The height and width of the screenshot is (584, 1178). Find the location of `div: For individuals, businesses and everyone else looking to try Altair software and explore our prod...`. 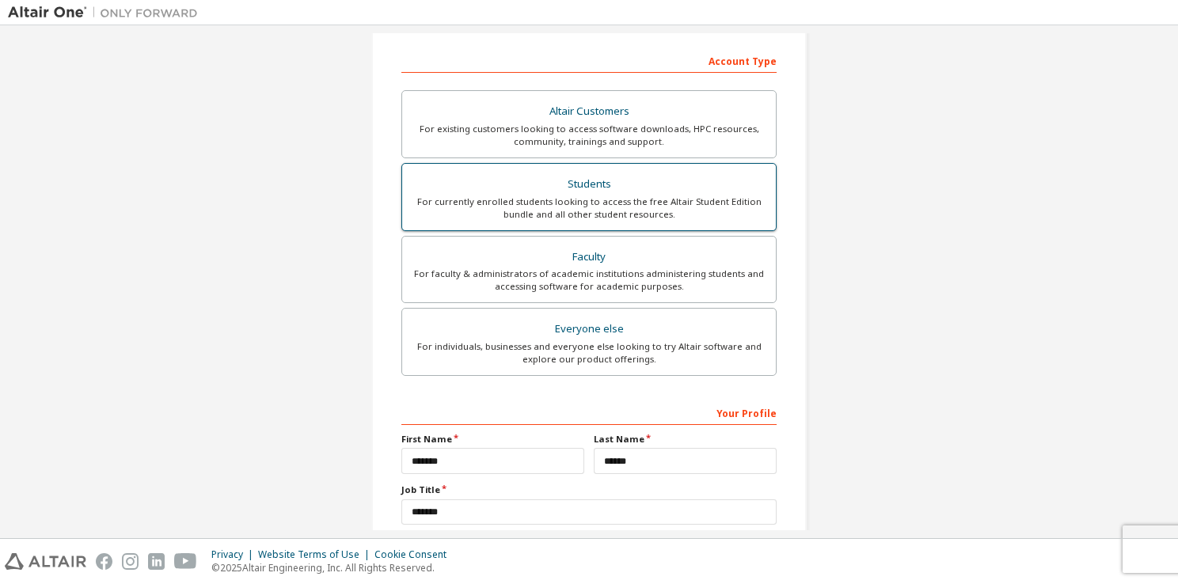

div: For individuals, businesses and everyone else looking to try Altair software and explore our prod... is located at coordinates (589, 353).